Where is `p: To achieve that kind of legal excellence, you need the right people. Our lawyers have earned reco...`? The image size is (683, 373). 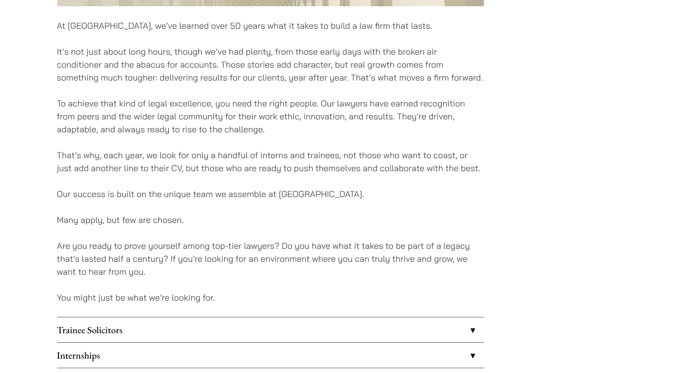
p: To achieve that kind of legal excellence, you need the right people. Our lawyers have earned reco... is located at coordinates (270, 116).